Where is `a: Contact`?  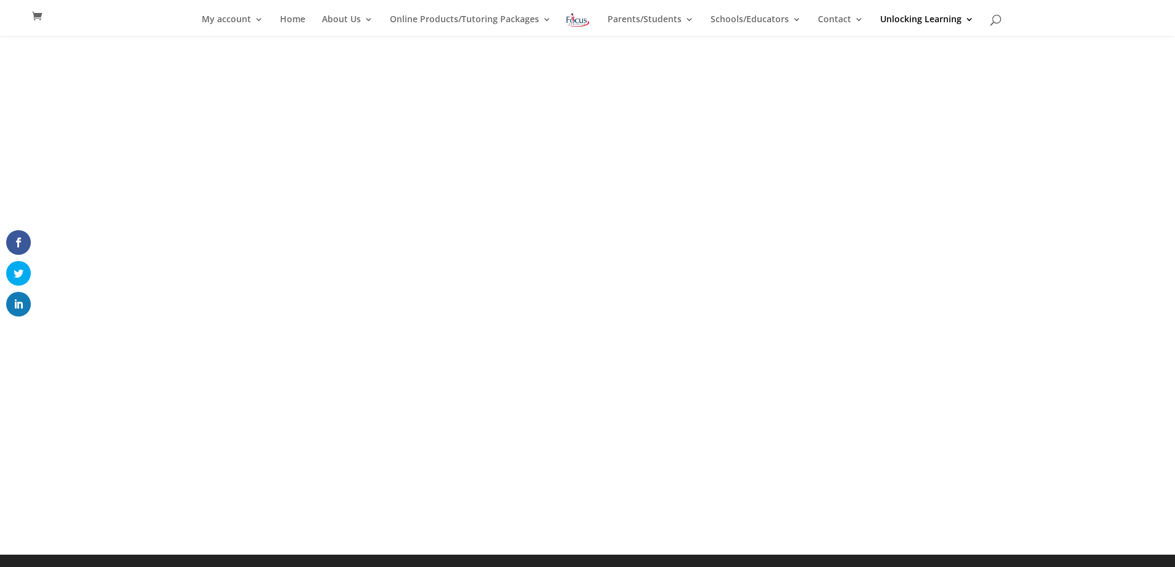 a: Contact is located at coordinates (841, 25).